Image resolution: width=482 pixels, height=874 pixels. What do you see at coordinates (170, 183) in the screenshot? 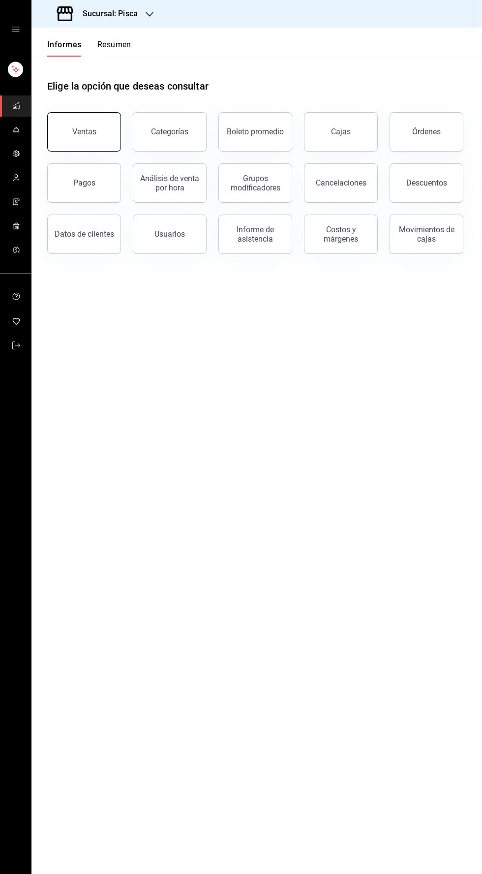
I see `button: Análisis de venta por hora` at bounding box center [170, 183].